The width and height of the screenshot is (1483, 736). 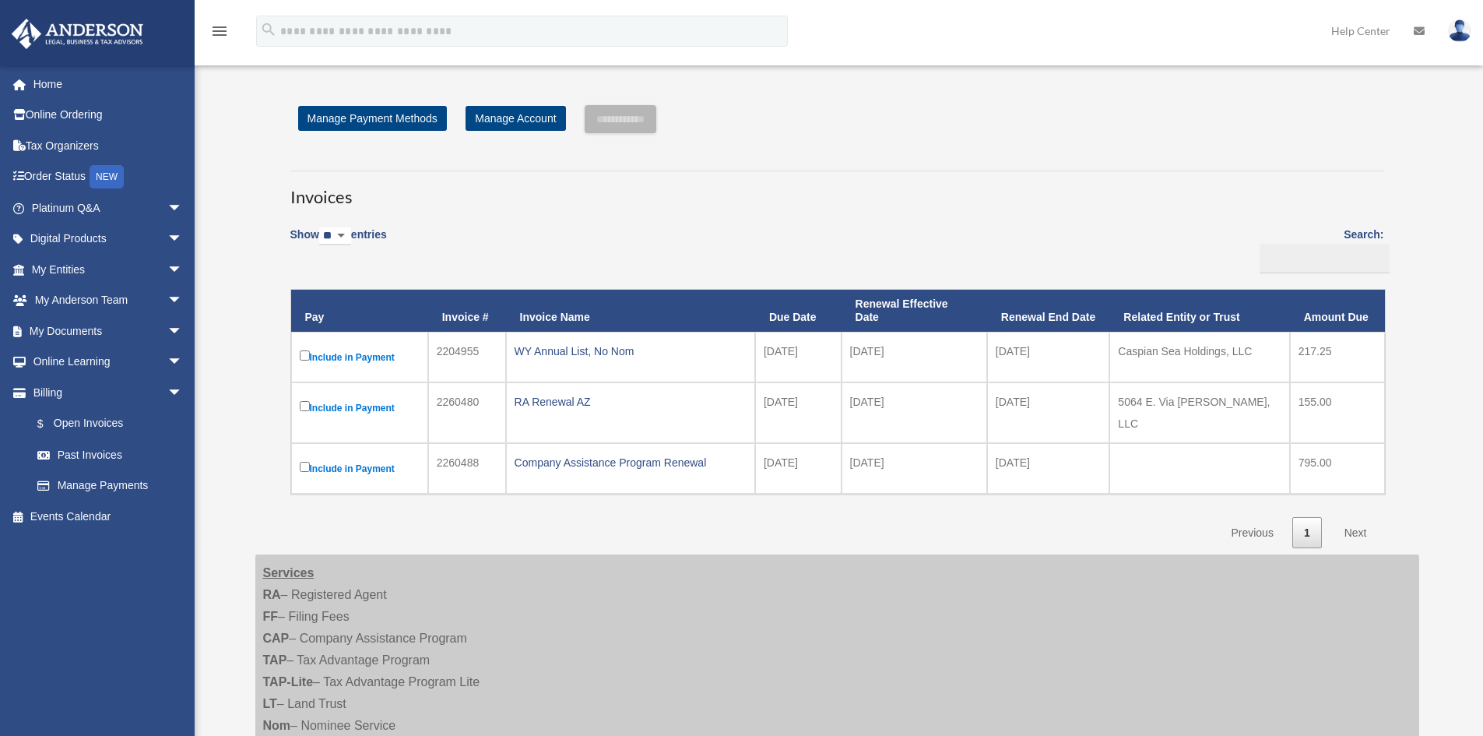 What do you see at coordinates (372, 118) in the screenshot?
I see `a: Manage Payment Methods` at bounding box center [372, 118].